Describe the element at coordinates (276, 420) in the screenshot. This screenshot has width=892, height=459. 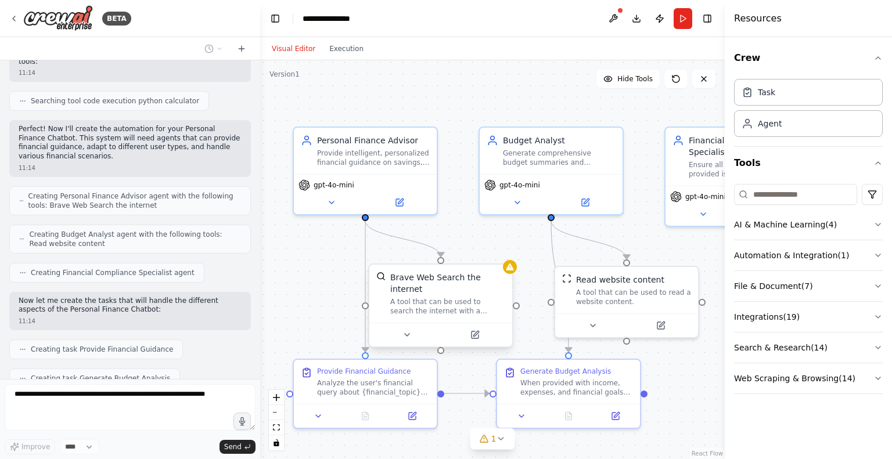
I see `div: React Flow controls` at that location.